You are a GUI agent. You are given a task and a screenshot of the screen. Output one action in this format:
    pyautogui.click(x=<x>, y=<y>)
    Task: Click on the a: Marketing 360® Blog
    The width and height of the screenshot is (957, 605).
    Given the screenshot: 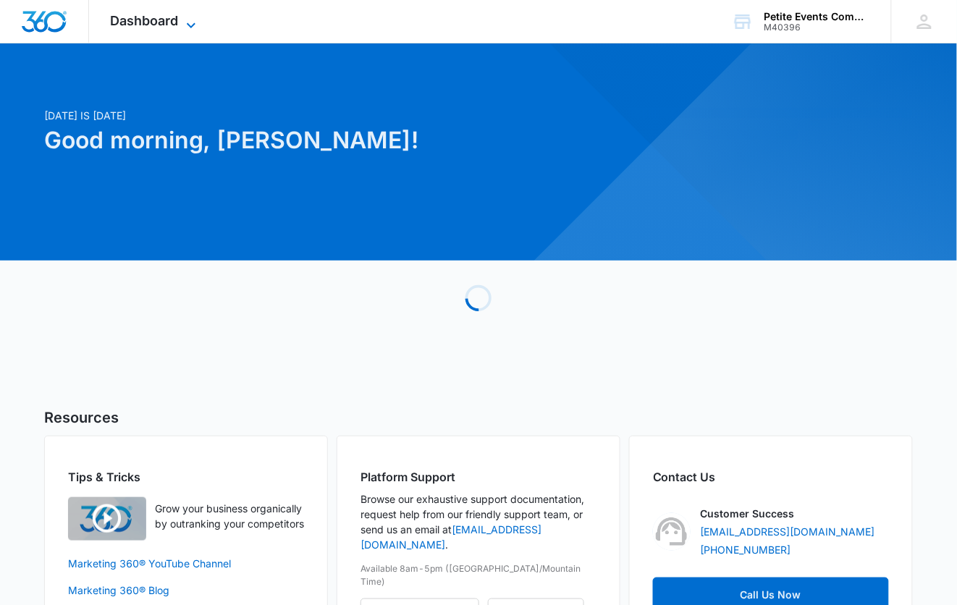 What is the action you would take?
    pyautogui.click(x=186, y=590)
    